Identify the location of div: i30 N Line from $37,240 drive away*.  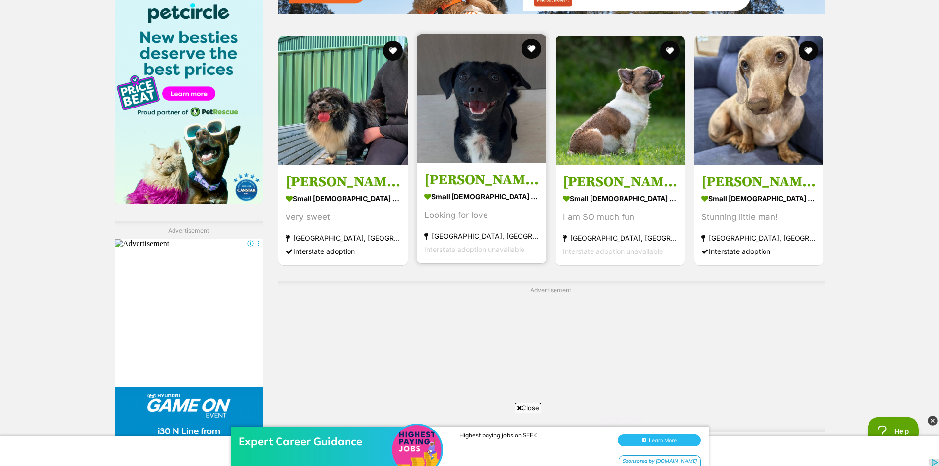
(74, 199).